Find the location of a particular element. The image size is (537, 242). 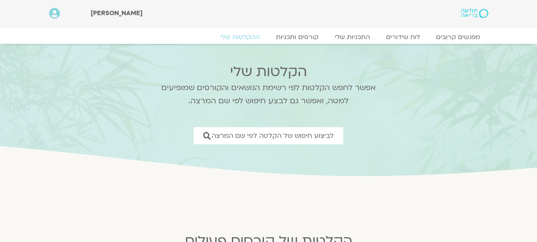

a: מפגשים קרובים is located at coordinates (458, 37).